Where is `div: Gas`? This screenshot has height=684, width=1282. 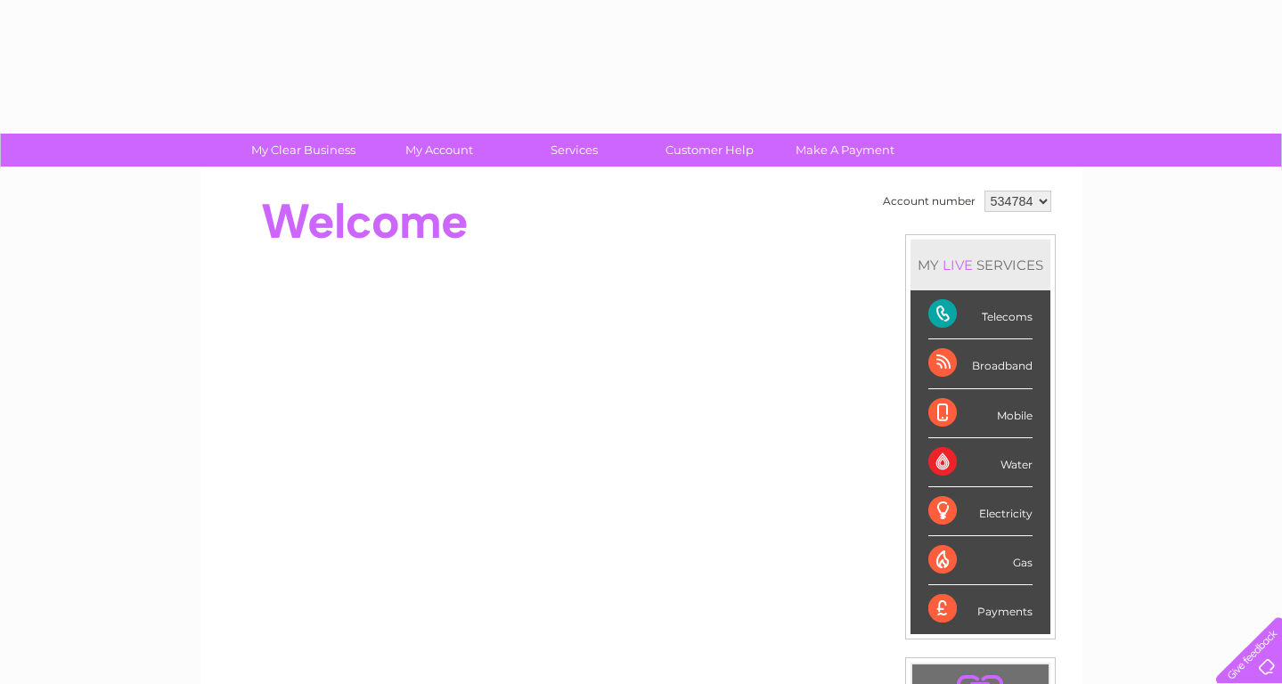 div: Gas is located at coordinates (980, 560).